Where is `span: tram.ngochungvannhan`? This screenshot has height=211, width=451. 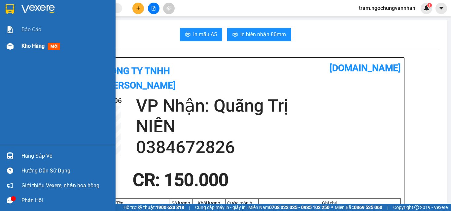 span: tram.ngochungvannhan is located at coordinates (387, 8).